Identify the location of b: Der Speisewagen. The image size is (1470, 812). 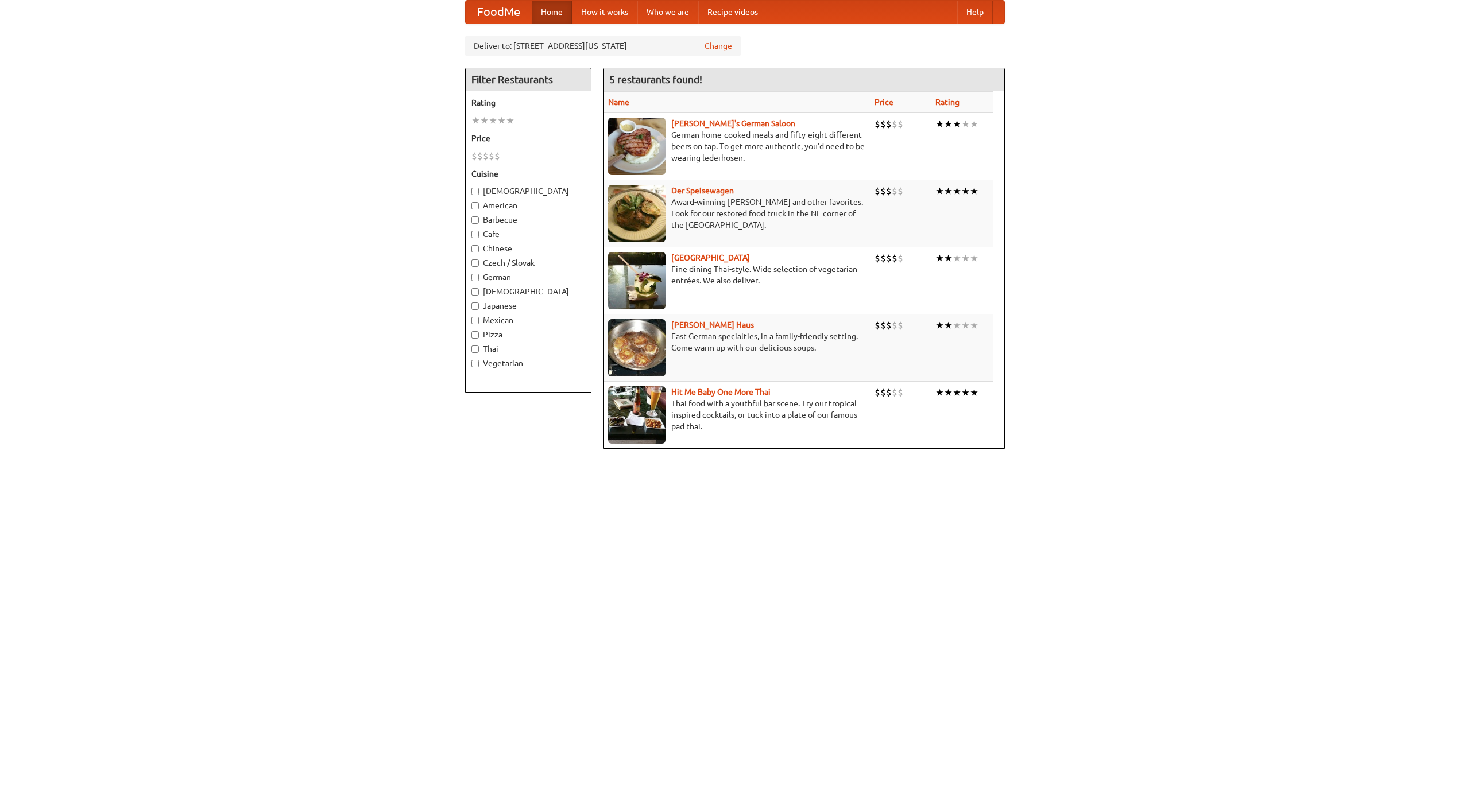
(702, 190).